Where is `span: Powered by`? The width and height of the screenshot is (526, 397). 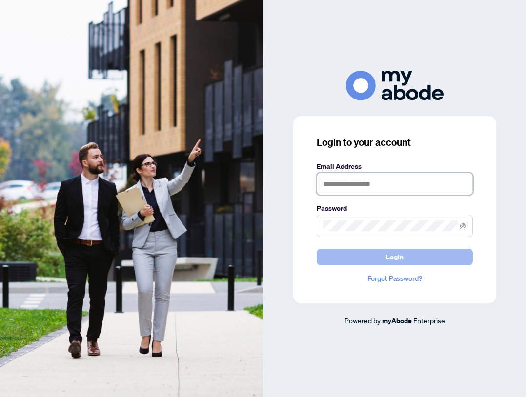 span: Powered by is located at coordinates (362, 320).